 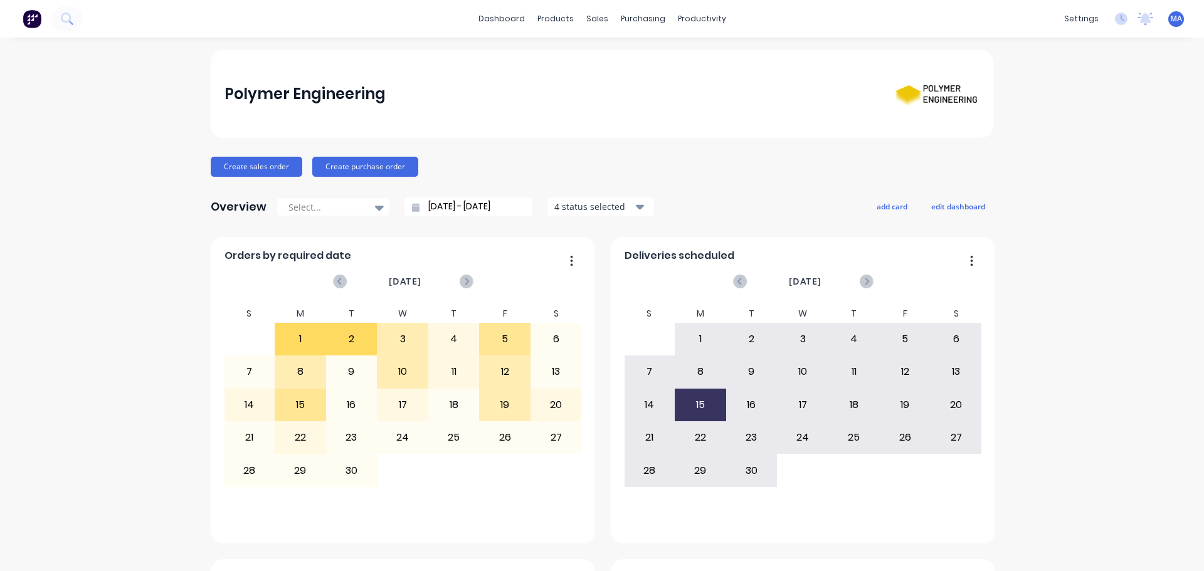 I want to click on span: MA, so click(x=1175, y=19).